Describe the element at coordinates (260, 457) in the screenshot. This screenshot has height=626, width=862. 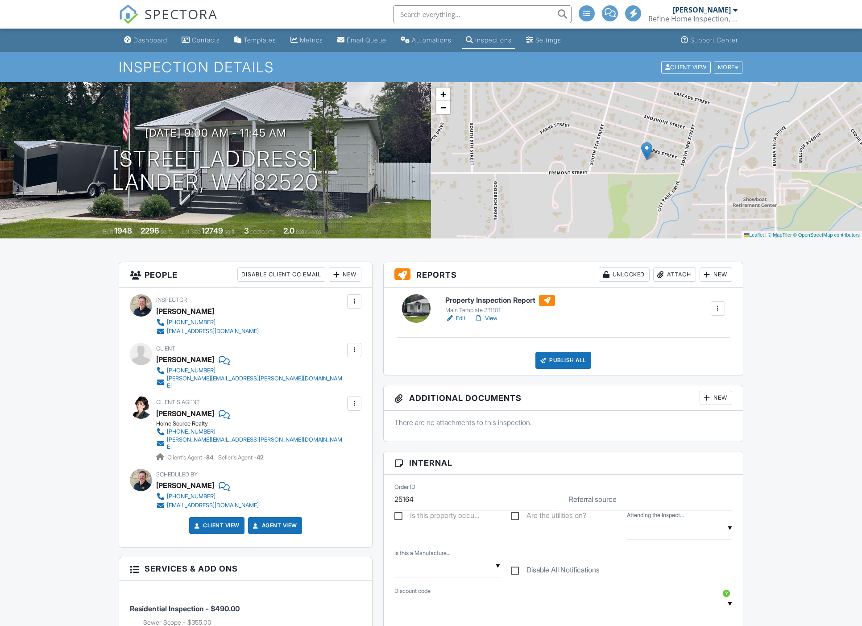
I see `strong: 42` at that location.